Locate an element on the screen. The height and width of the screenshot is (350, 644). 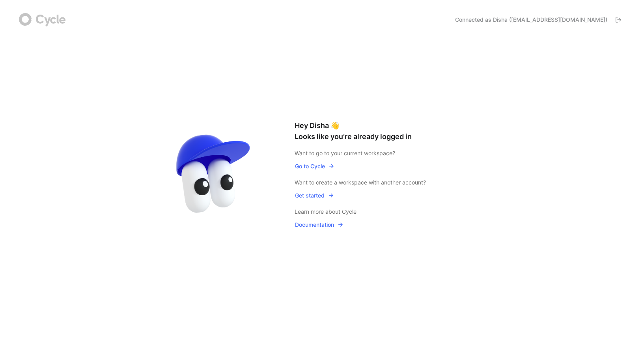
div: Learn more about Cycle is located at coordinates (390, 212).